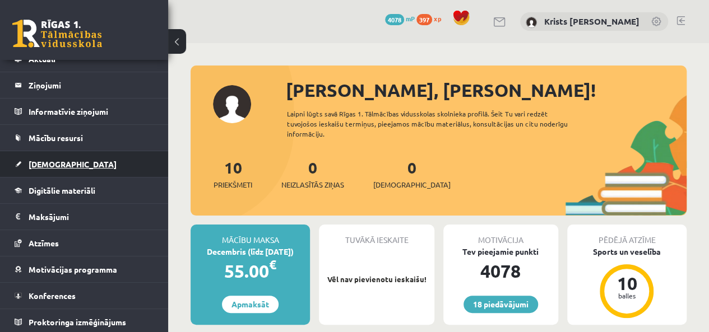 The image size is (709, 332). I want to click on a: Sports un veselība 10 balles, so click(626, 283).